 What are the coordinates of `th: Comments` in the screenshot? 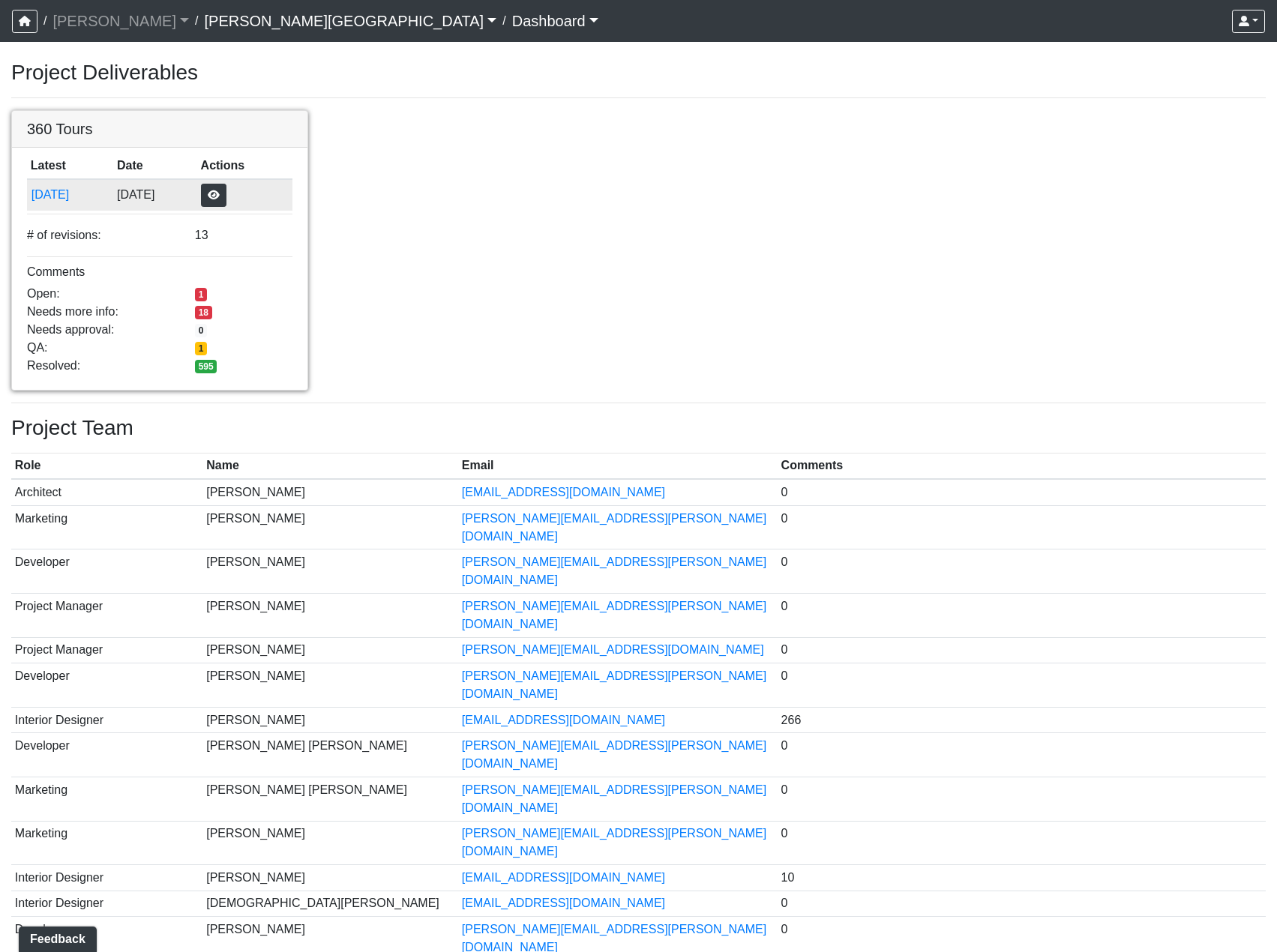 It's located at (1022, 466).